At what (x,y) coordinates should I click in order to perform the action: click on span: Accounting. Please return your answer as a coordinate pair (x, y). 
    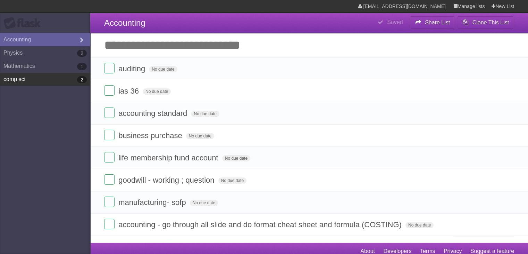
    Looking at the image, I should click on (125, 23).